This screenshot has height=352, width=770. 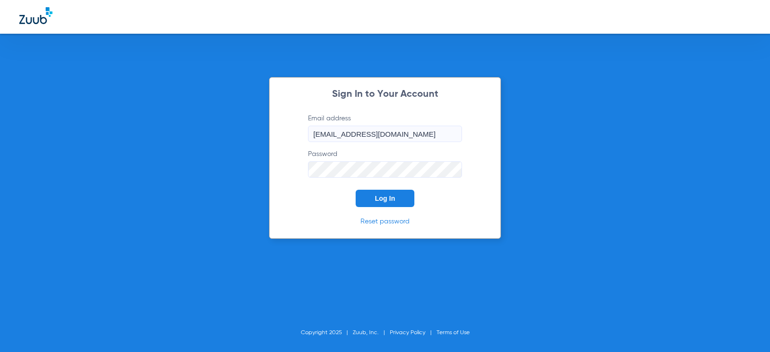 I want to click on input: Password, so click(x=385, y=169).